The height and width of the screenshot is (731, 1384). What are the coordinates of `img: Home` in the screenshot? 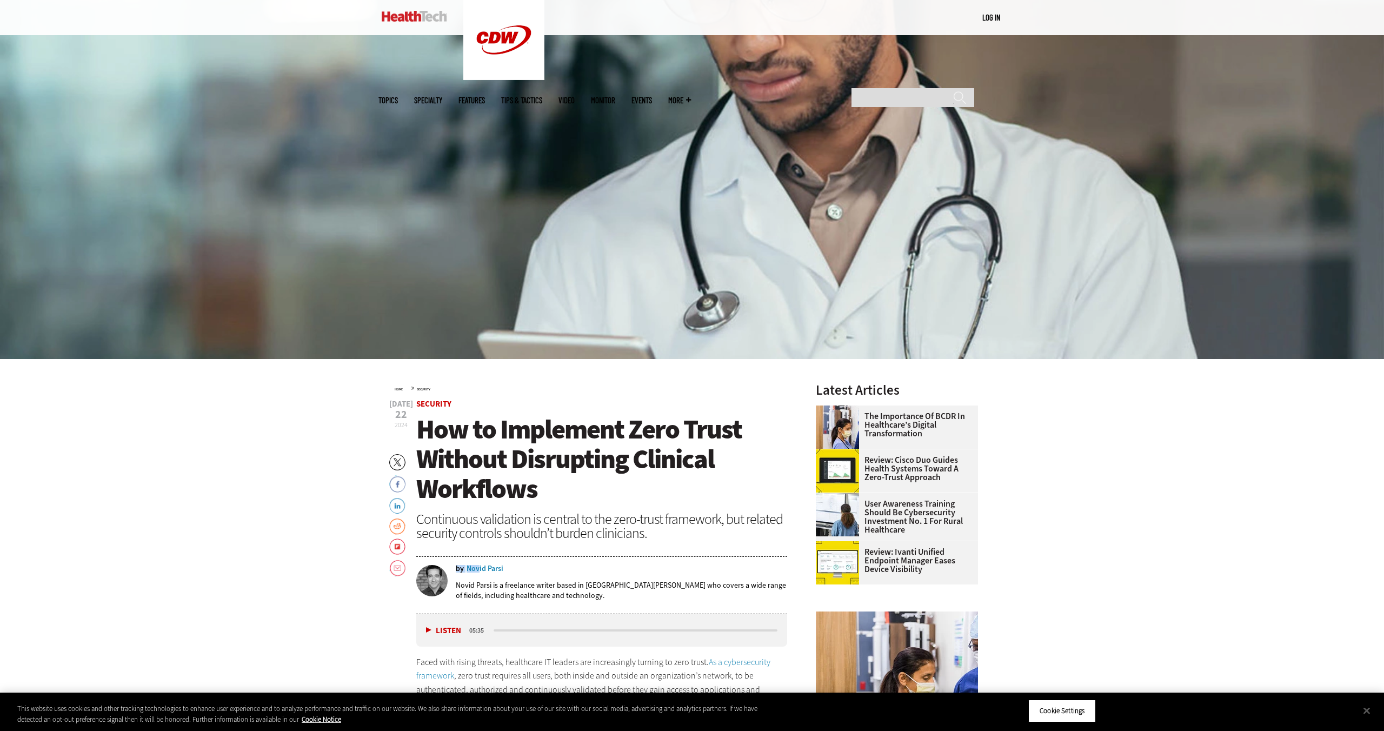 It's located at (414, 16).